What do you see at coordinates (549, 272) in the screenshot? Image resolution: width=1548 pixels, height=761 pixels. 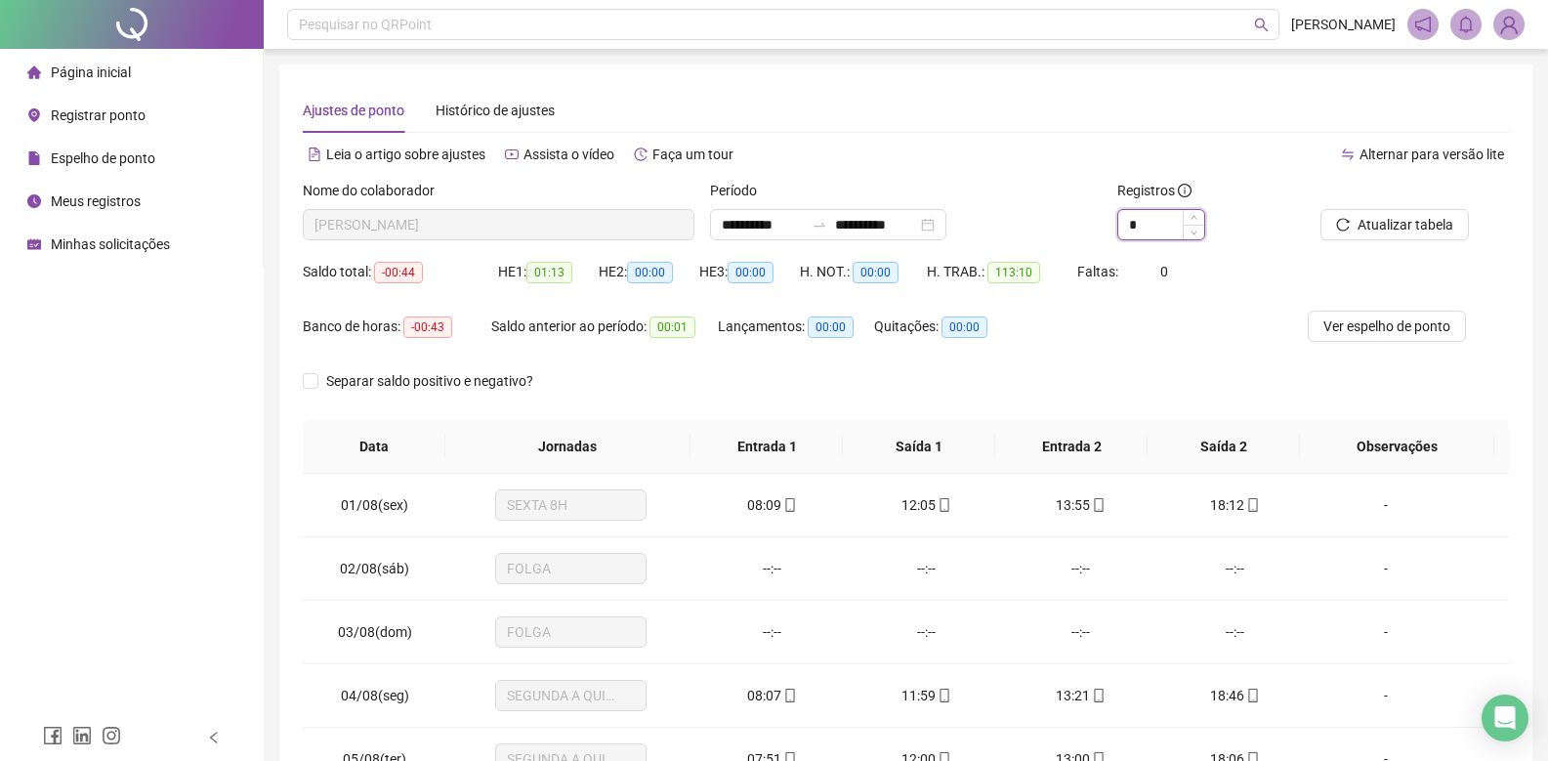 I see `span: 01:13` at bounding box center [549, 272].